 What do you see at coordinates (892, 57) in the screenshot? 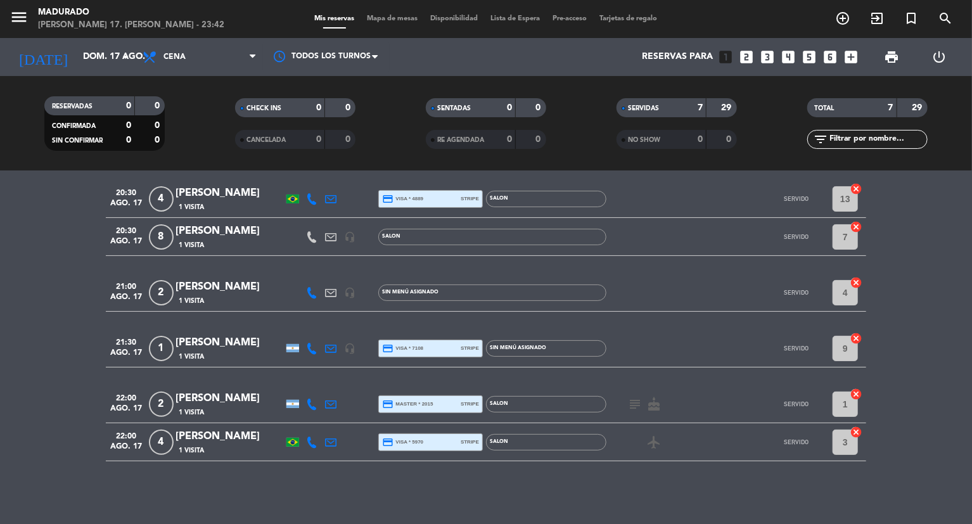
I see `span: print` at bounding box center [892, 57].